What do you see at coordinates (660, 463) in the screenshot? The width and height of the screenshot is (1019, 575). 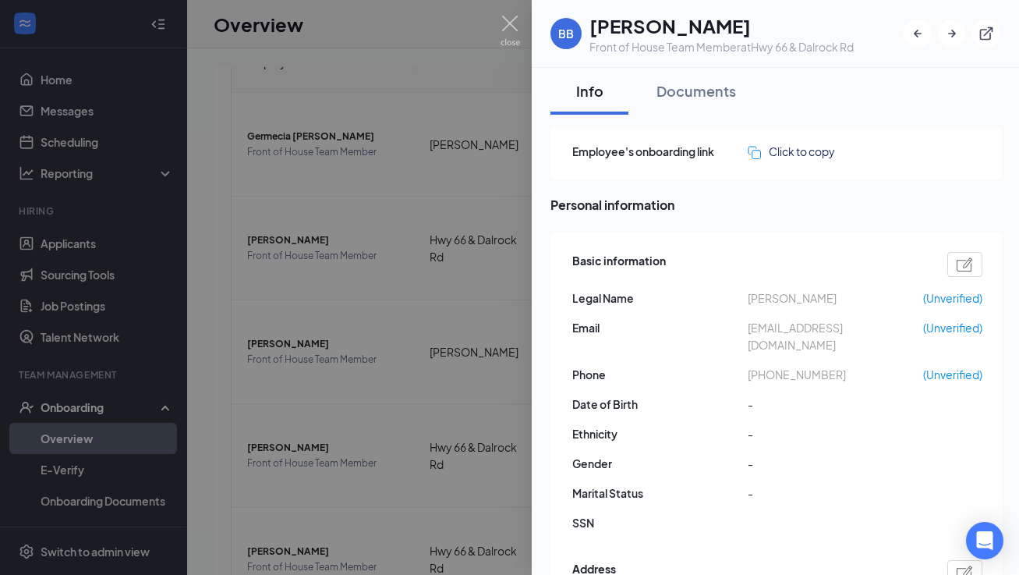 I see `span: Gender` at bounding box center [660, 463].